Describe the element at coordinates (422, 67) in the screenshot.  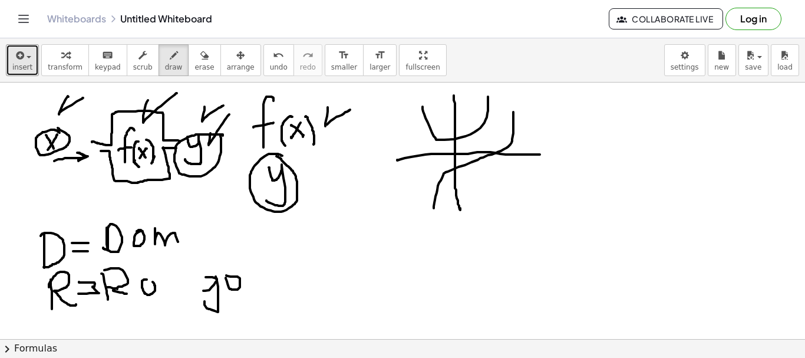
I see `span: fullscreen` at that location.